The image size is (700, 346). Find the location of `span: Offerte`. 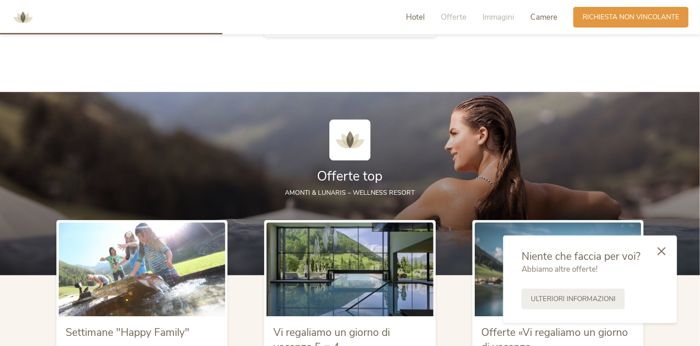

span: Offerte is located at coordinates (454, 17).